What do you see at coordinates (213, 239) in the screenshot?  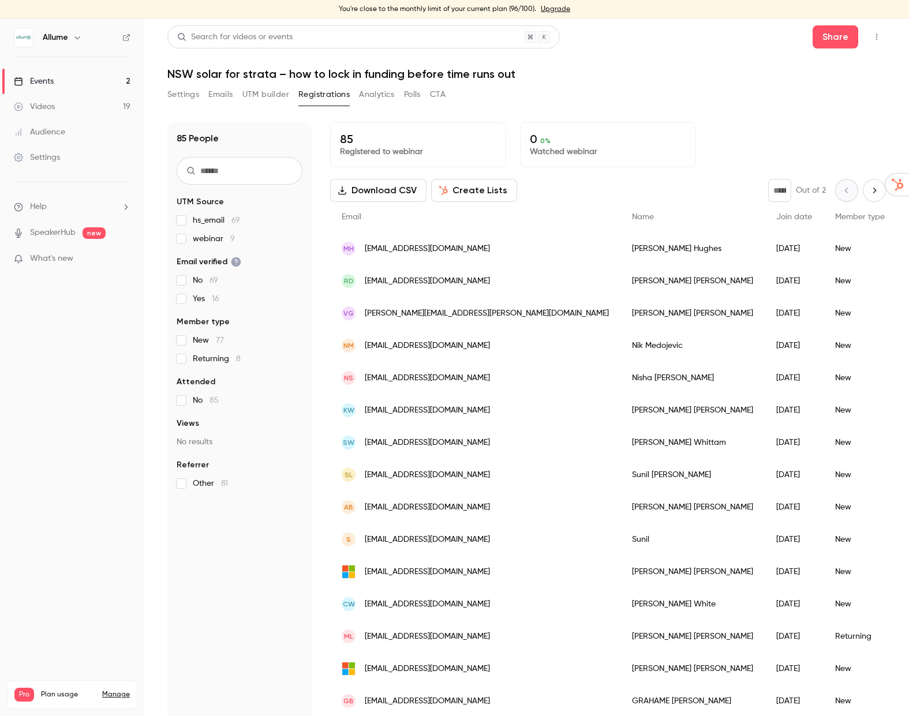 I see `span: webinar` at bounding box center [213, 239].